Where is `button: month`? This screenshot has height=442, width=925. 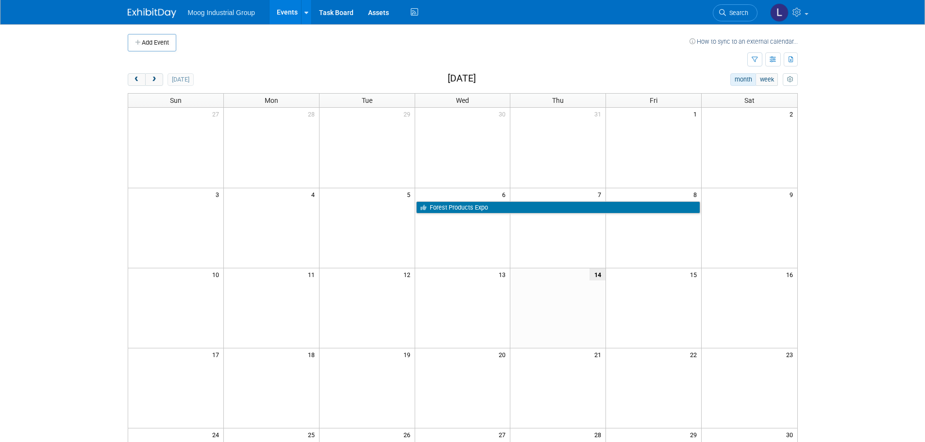
button: month is located at coordinates (743, 80).